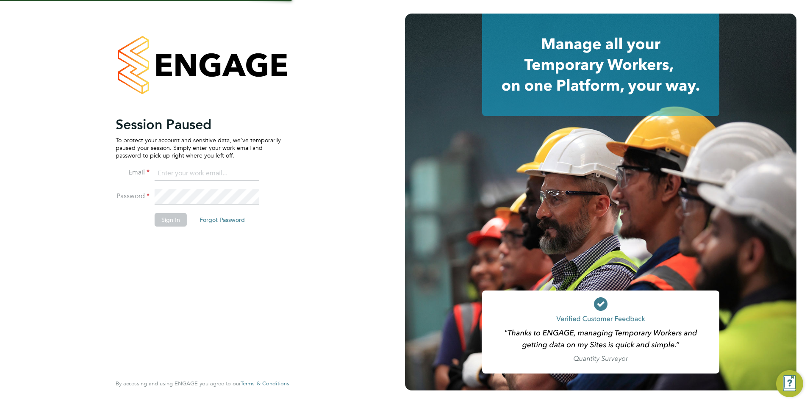 The image size is (810, 404). Describe the element at coordinates (133, 196) in the screenshot. I see `label: Password` at that location.